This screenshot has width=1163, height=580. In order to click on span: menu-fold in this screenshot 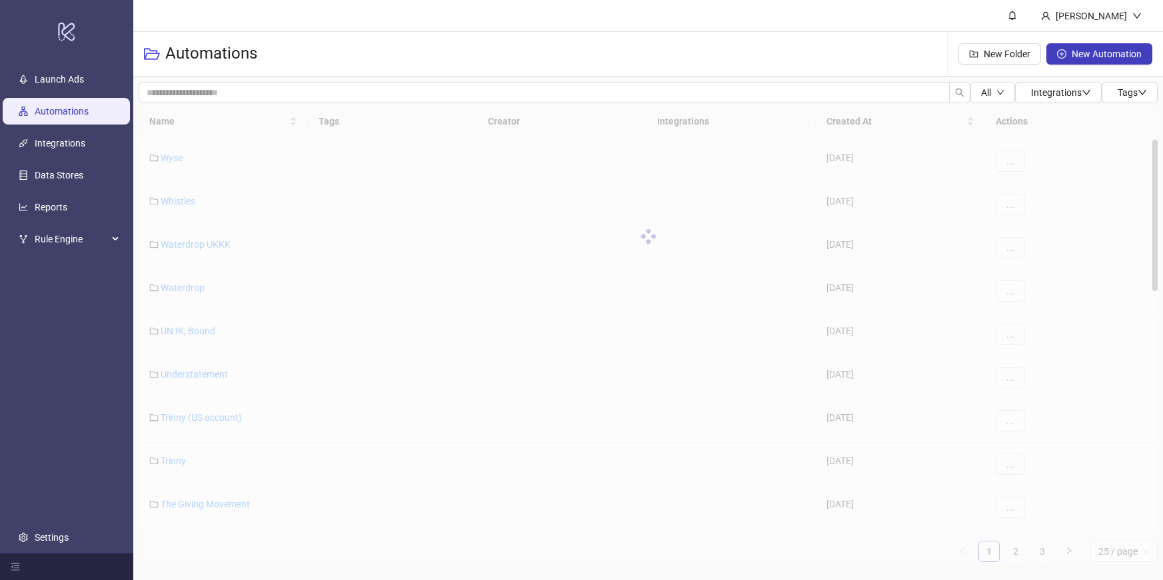, I will do `click(15, 567)`.